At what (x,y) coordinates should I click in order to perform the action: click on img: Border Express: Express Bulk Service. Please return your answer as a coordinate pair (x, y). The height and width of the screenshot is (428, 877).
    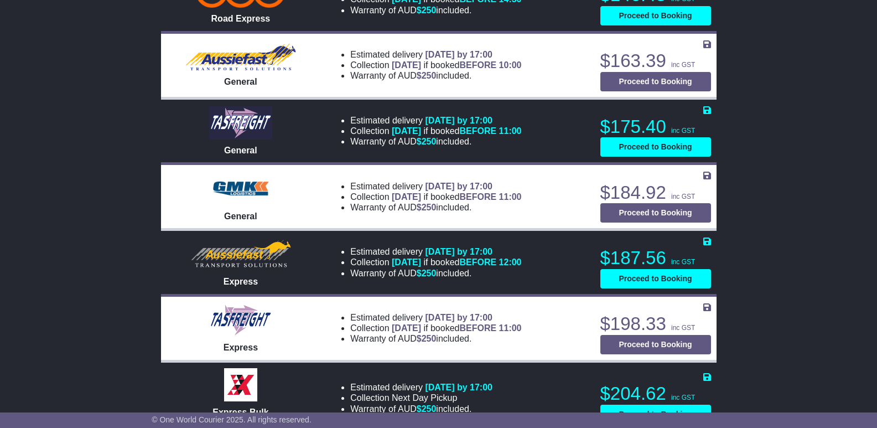
    Looking at the image, I should click on (241, 385).